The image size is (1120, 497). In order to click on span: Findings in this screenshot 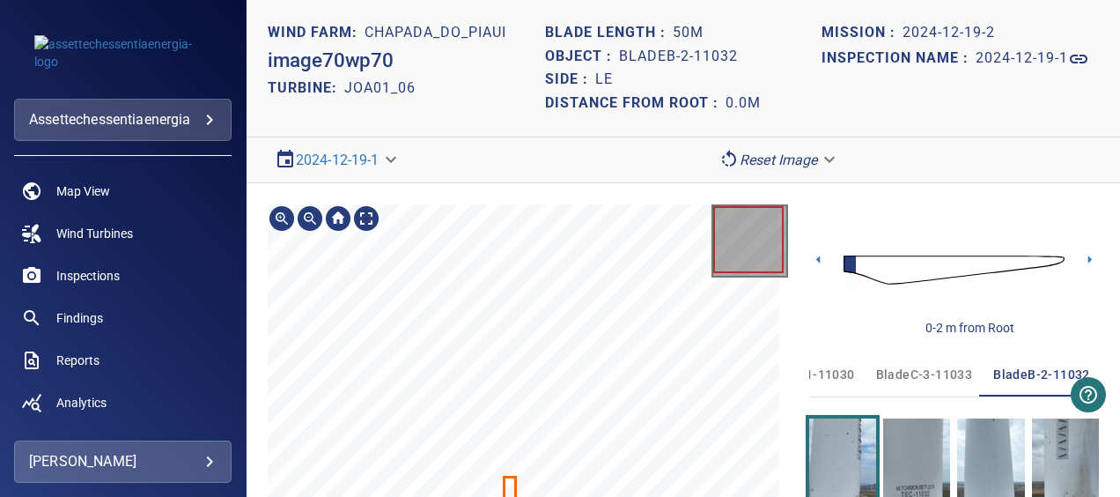, I will do `click(79, 318)`.